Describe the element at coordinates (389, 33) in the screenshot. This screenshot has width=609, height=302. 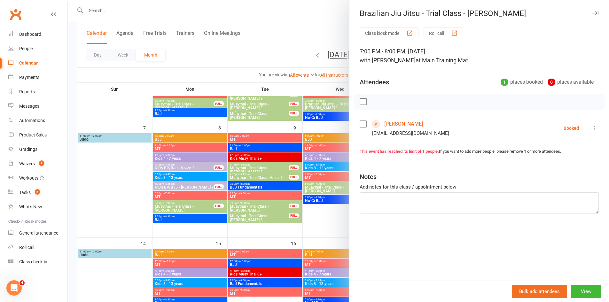
I see `button: Class kiosk mode` at that location.